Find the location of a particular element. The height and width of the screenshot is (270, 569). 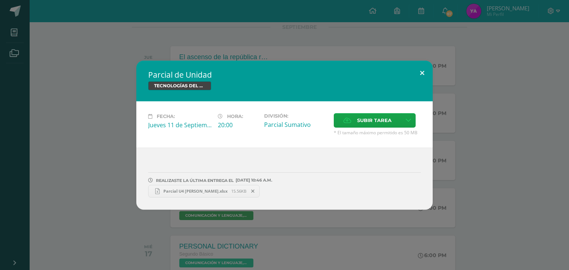

span: Subir tarea is located at coordinates (374, 120).